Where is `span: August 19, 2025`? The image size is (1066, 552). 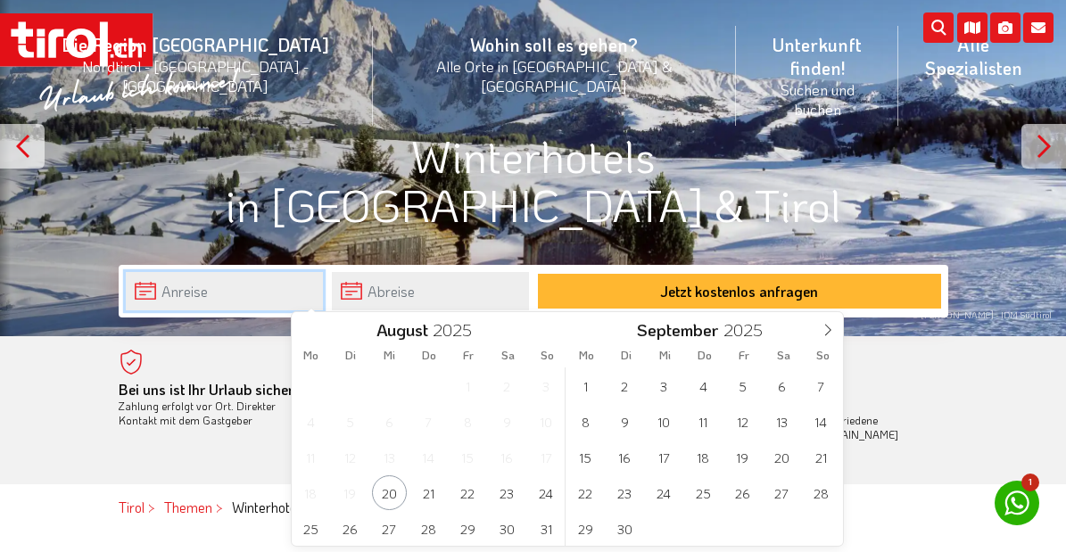
span: August 19, 2025 is located at coordinates (350, 492).